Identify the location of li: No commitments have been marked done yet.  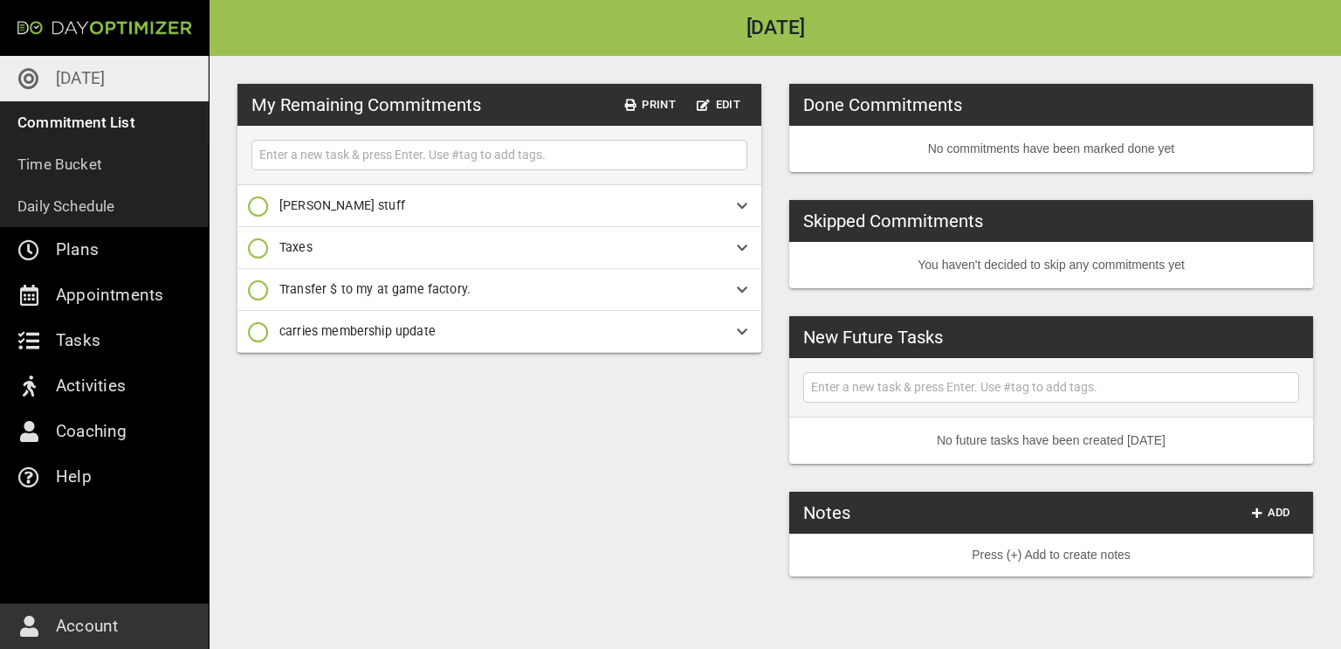
(1051, 148).